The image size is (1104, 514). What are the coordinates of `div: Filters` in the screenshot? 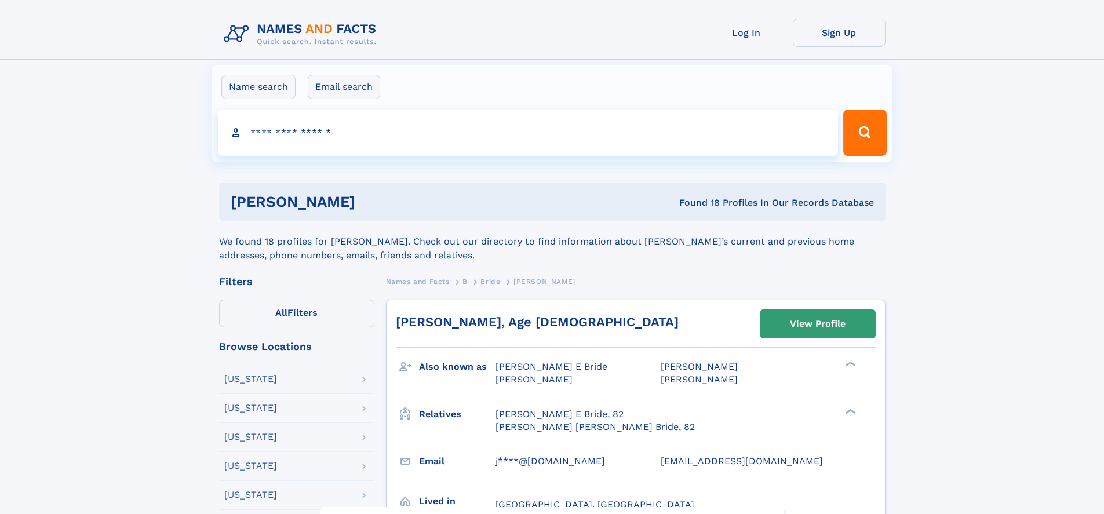 It's located at (297, 282).